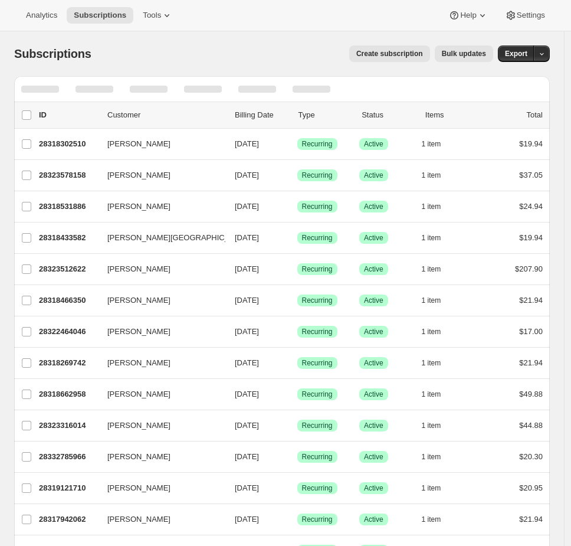  I want to click on div: IDCustomerBilling DateTypeStatusItemsTotal, so click(291, 115).